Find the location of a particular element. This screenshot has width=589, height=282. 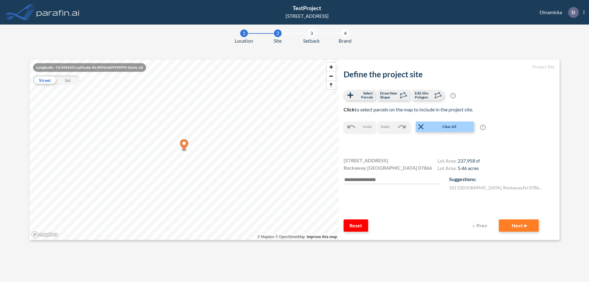

span: Zoom out is located at coordinates (331, 76).